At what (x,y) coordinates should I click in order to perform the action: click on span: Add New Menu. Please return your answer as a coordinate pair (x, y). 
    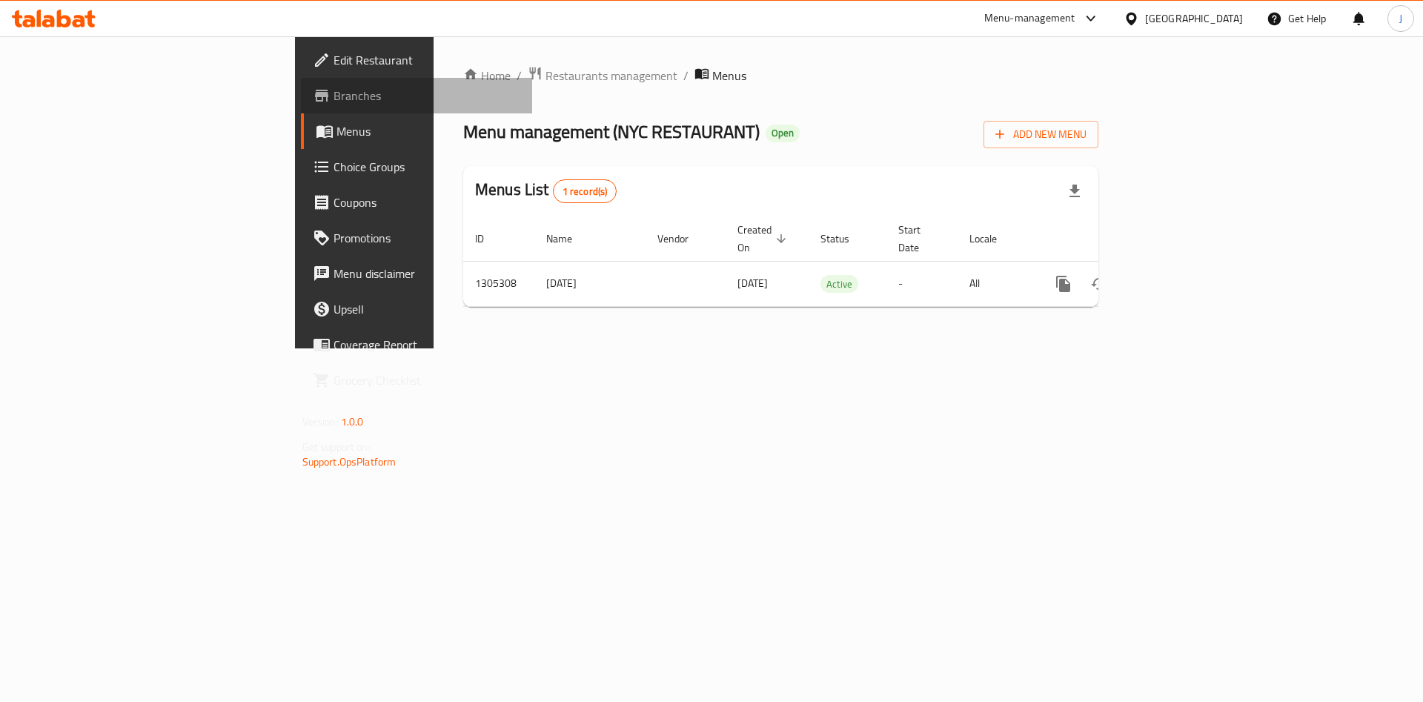
    Looking at the image, I should click on (1040, 134).